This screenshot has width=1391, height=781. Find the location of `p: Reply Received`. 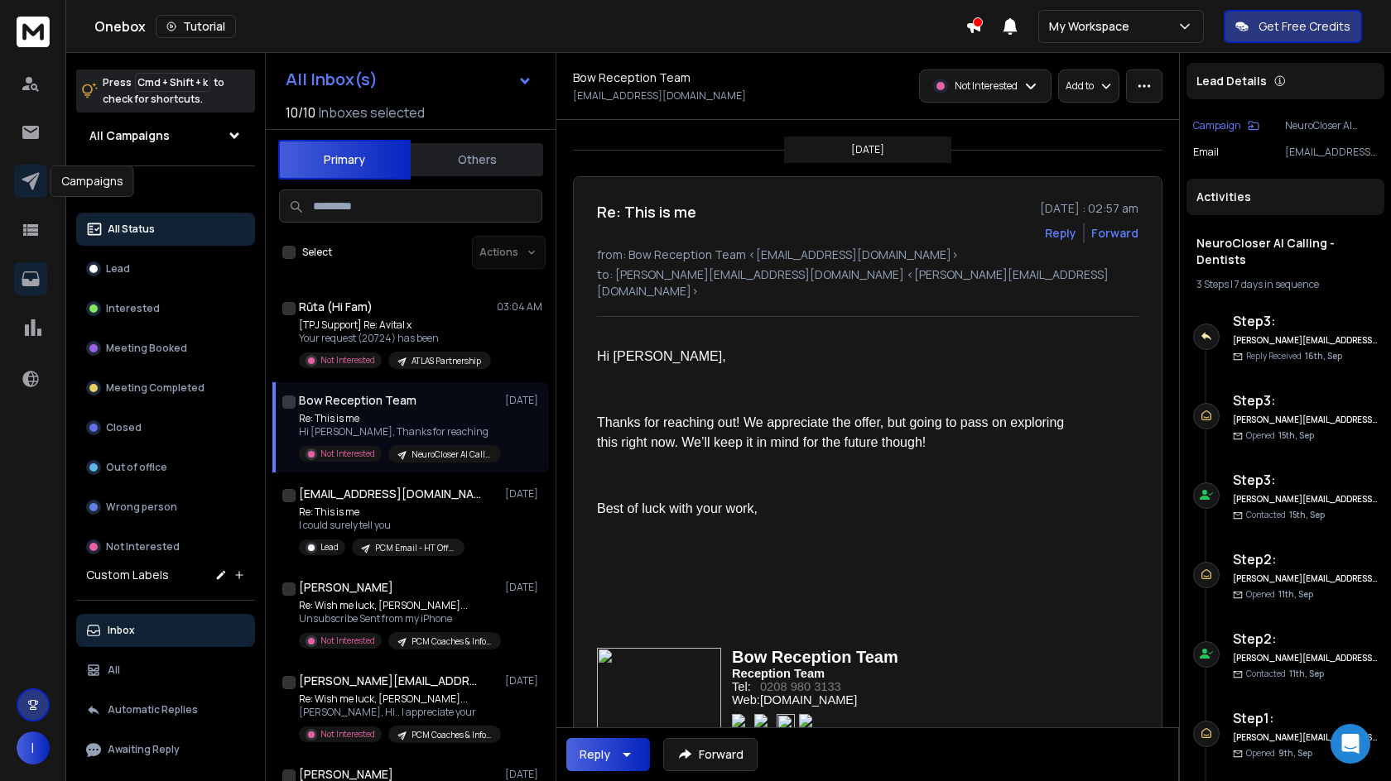

p: Reply Received is located at coordinates (1294, 356).